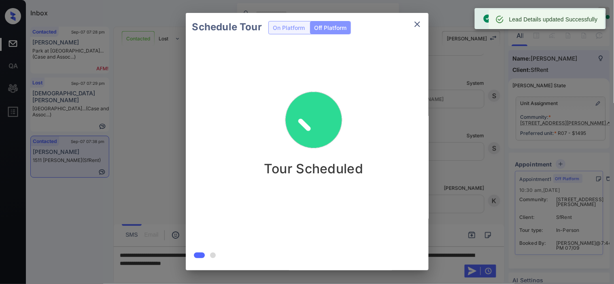 The width and height of the screenshot is (614, 284). Describe the element at coordinates (313, 169) in the screenshot. I see `p: Tour Scheduled` at that location.